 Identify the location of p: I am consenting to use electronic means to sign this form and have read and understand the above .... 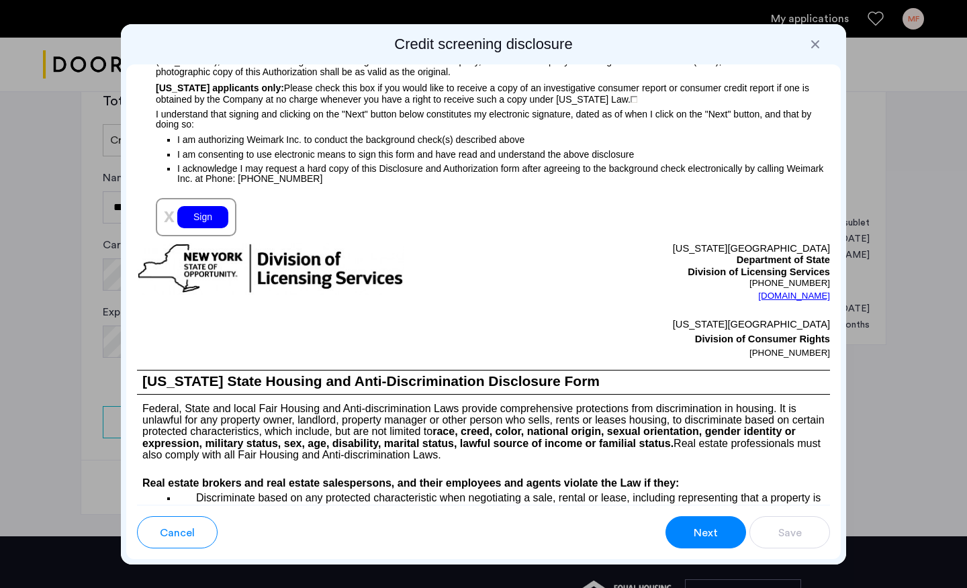
(504, 154).